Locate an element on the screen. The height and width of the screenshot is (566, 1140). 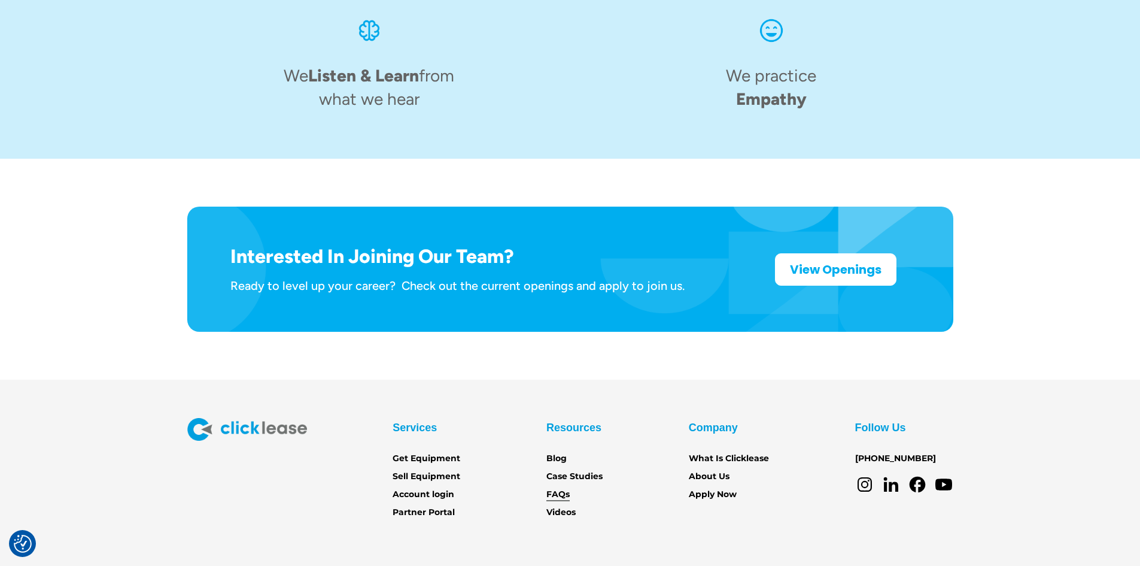
h1: Interested In Joining Our Team? is located at coordinates (457, 256).